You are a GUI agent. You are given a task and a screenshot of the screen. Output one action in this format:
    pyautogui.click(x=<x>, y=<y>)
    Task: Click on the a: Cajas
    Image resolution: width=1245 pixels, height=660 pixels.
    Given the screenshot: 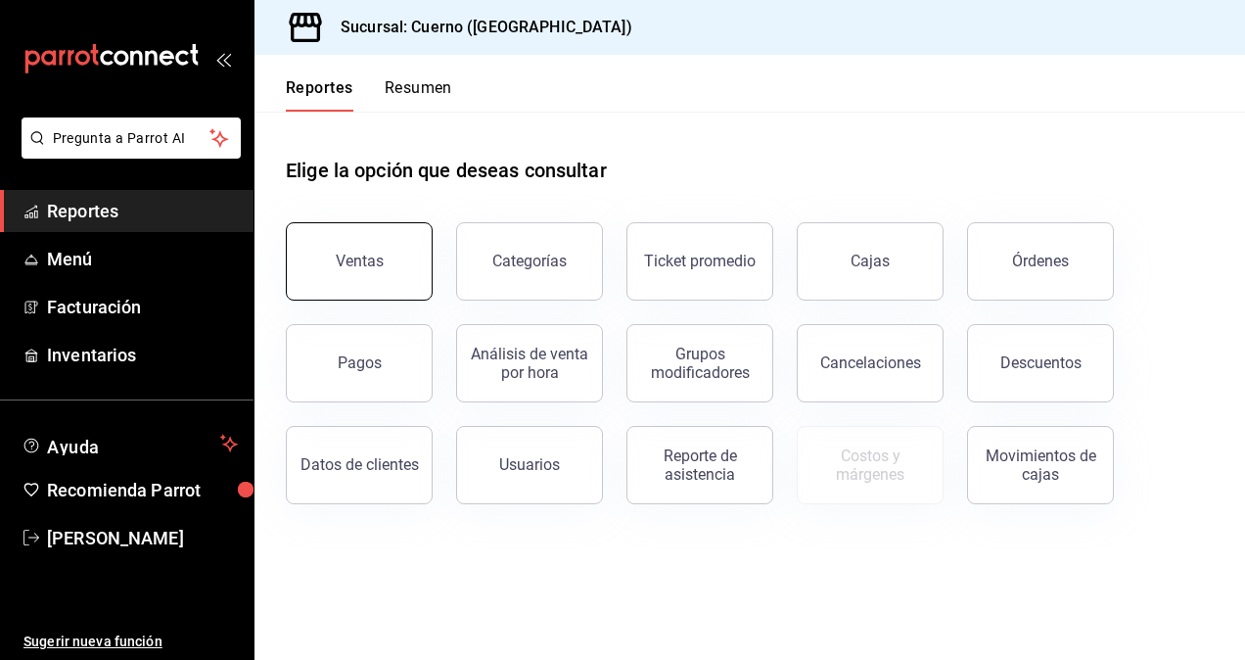 What is the action you would take?
    pyautogui.click(x=870, y=261)
    